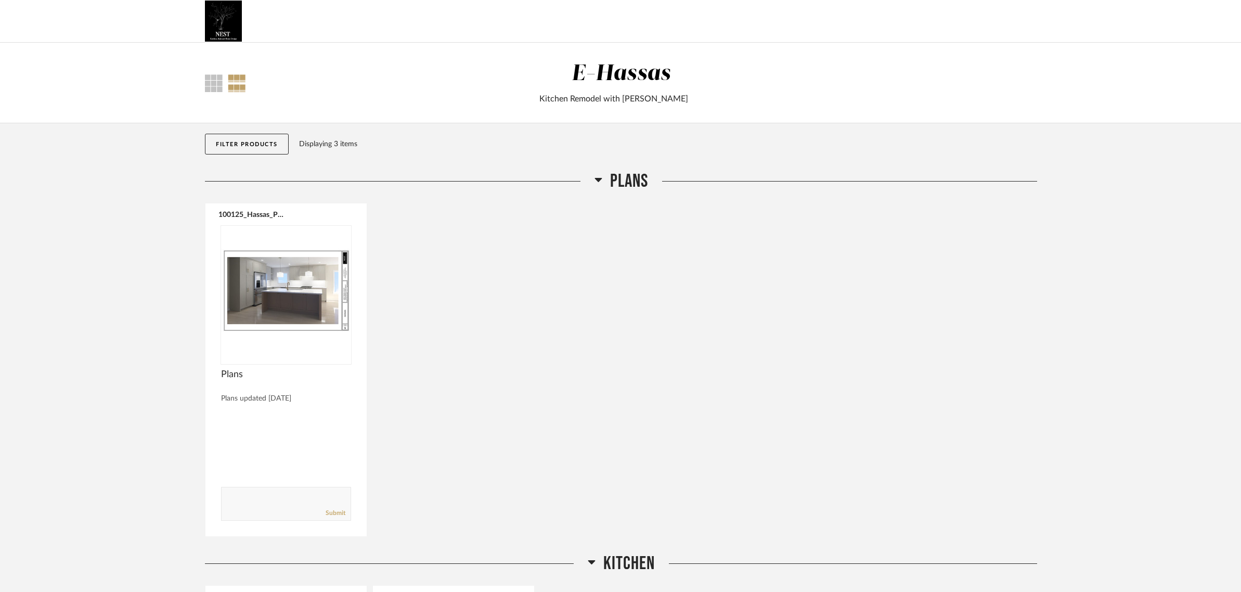  Describe the element at coordinates (335, 513) in the screenshot. I see `a: Submit` at that location.